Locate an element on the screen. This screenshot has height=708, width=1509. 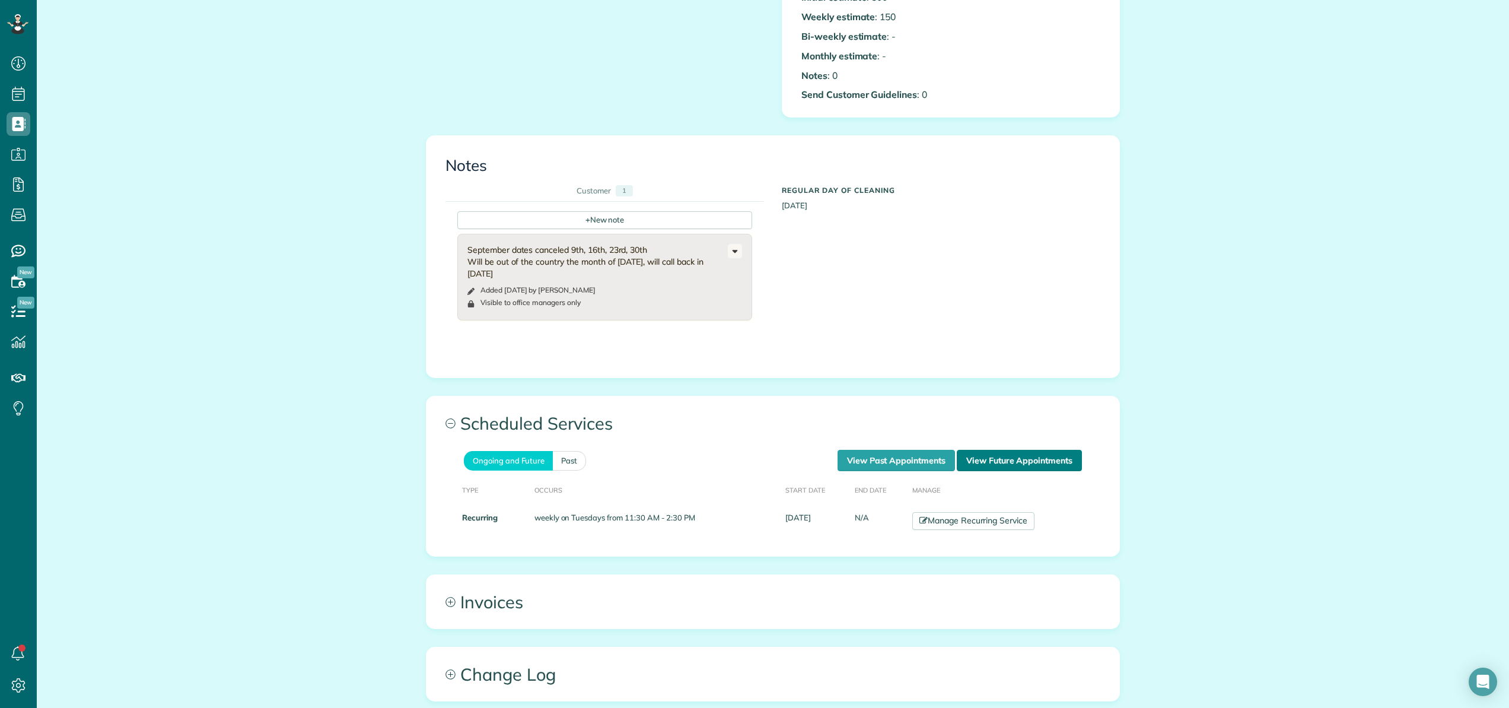
a: View Past Appointments is located at coordinates (896, 460).